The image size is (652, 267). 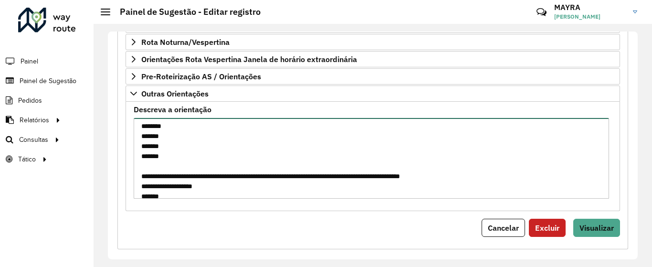 I want to click on button: Cancelar, so click(x=503, y=228).